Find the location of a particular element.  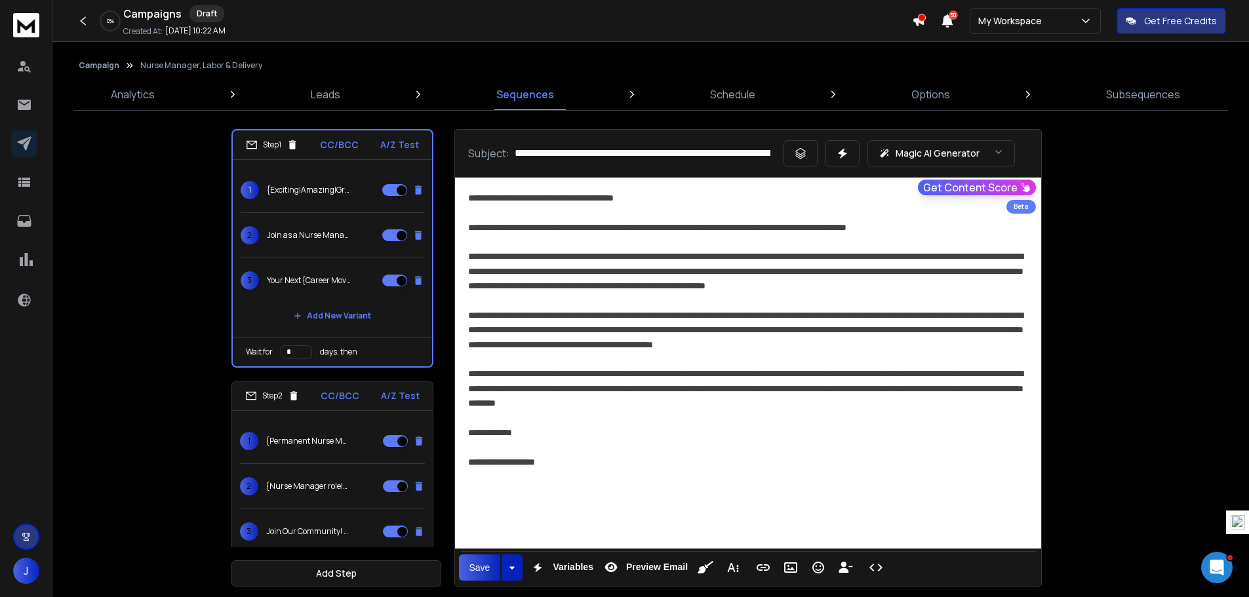

button: Insert Image (Ctrl+P) is located at coordinates (791, 568).